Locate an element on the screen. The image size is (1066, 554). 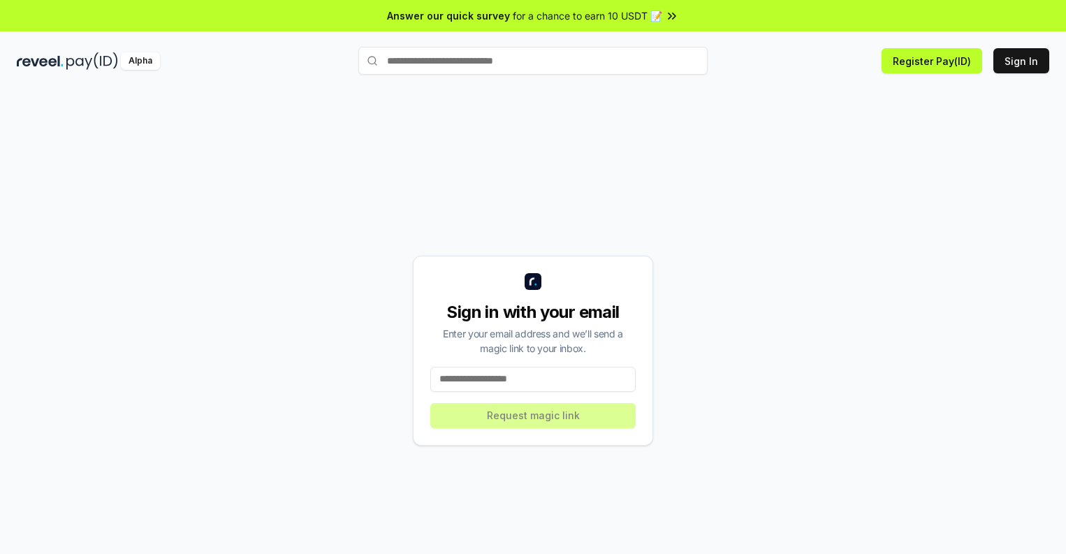
img: logo_small is located at coordinates (533, 281).